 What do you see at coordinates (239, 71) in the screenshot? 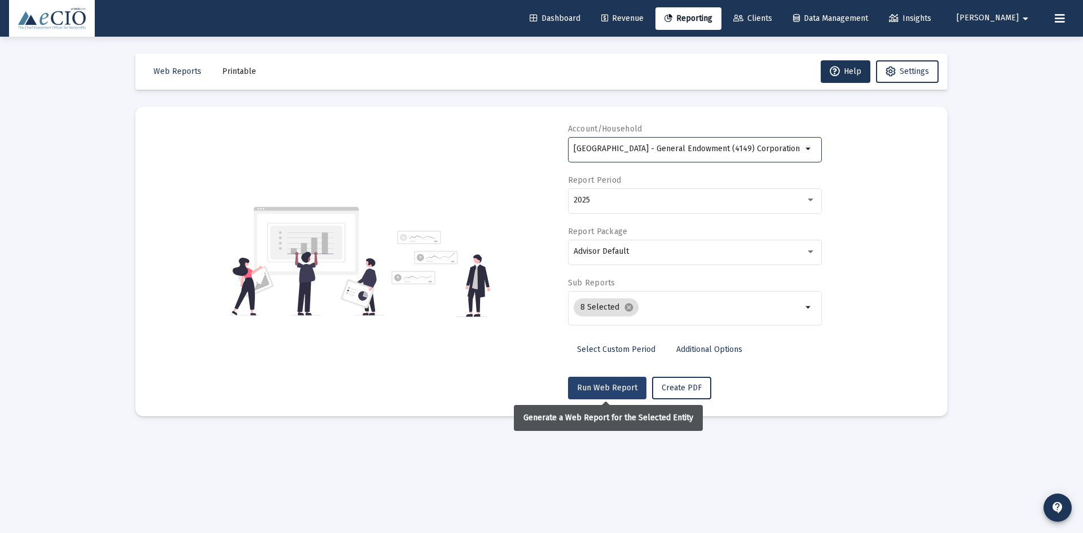
I see `span: Printable` at bounding box center [239, 71].